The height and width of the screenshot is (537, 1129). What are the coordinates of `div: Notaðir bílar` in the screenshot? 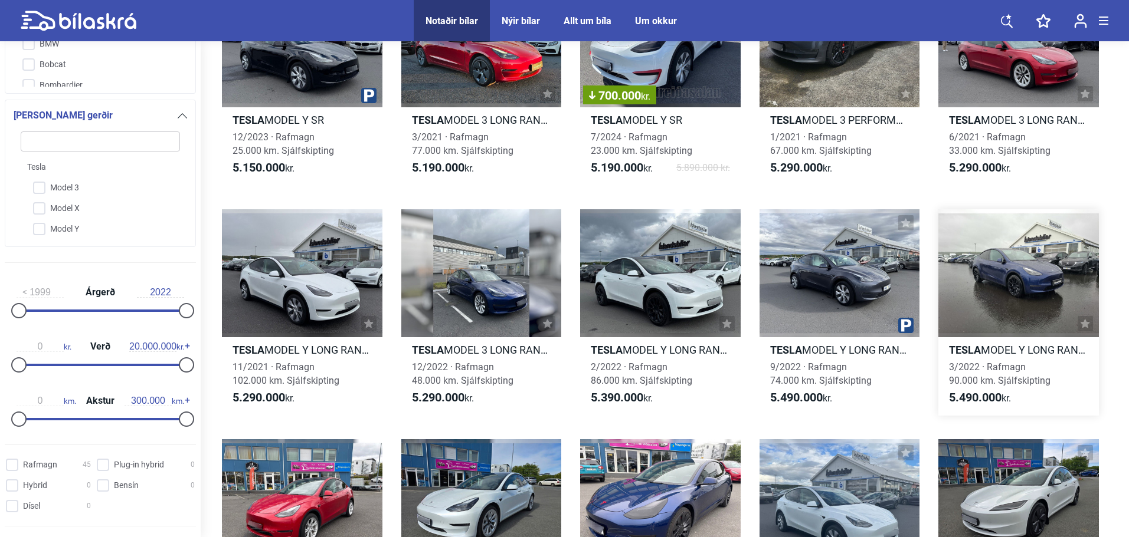 It's located at (451, 21).